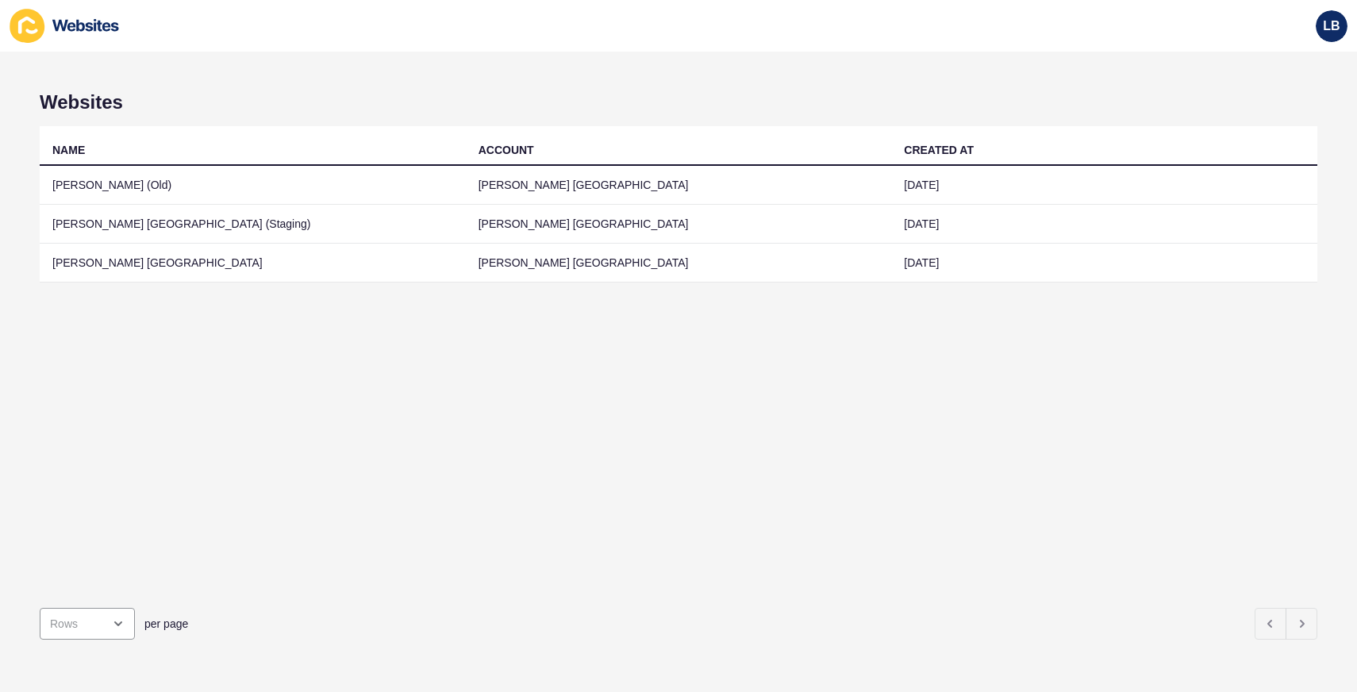 The width and height of the screenshot is (1357, 692). I want to click on div: ACCOUNT, so click(506, 150).